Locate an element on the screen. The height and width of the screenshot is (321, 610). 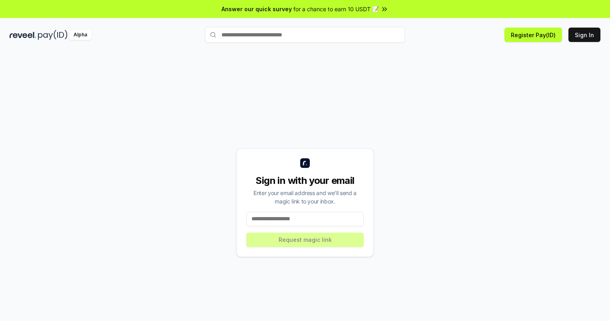
button: Sign In is located at coordinates (584, 35).